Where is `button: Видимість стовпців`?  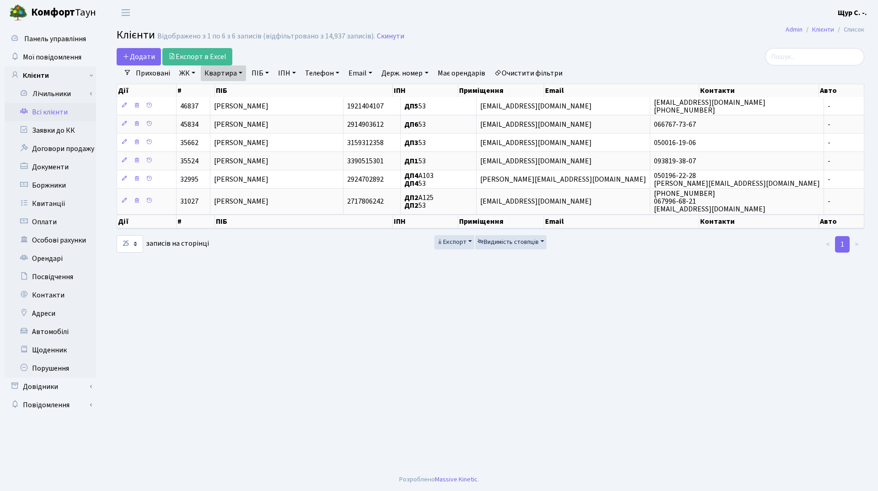
button: Видимість стовпців is located at coordinates (511, 242).